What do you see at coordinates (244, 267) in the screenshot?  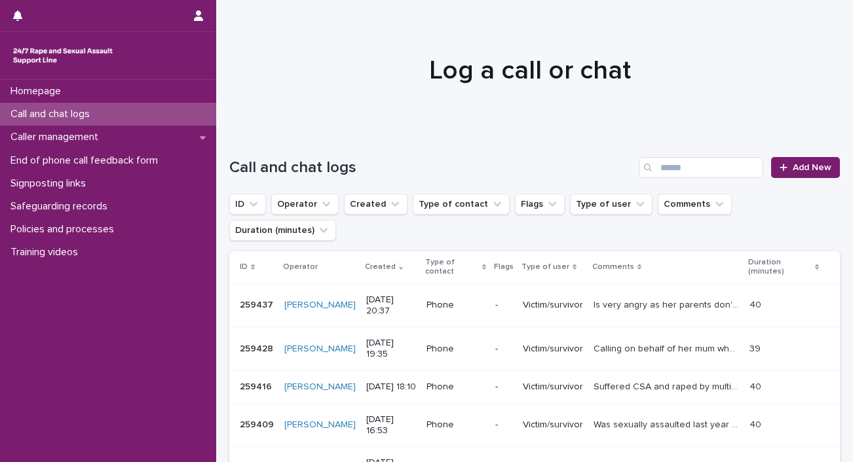 I see `p: ID` at bounding box center [244, 267].